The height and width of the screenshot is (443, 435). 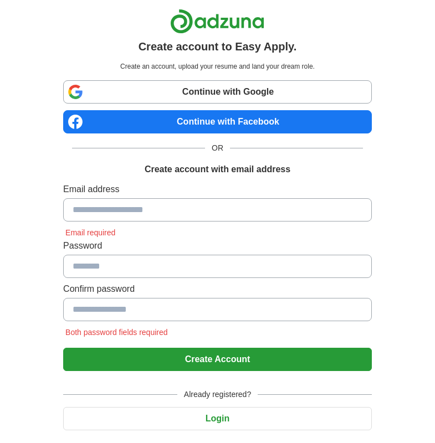 I want to click on a: Continue with Google, so click(x=217, y=92).